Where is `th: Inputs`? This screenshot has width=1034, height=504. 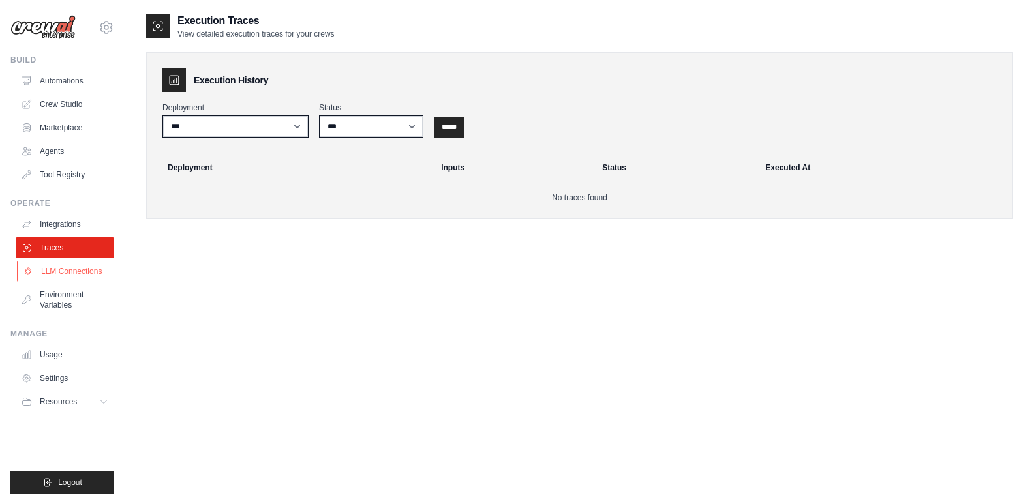 th: Inputs is located at coordinates (513, 168).